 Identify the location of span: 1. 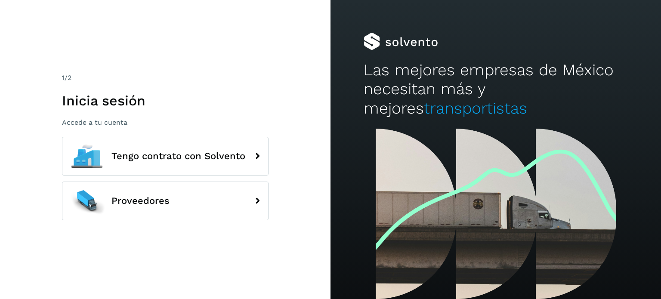
(63, 77).